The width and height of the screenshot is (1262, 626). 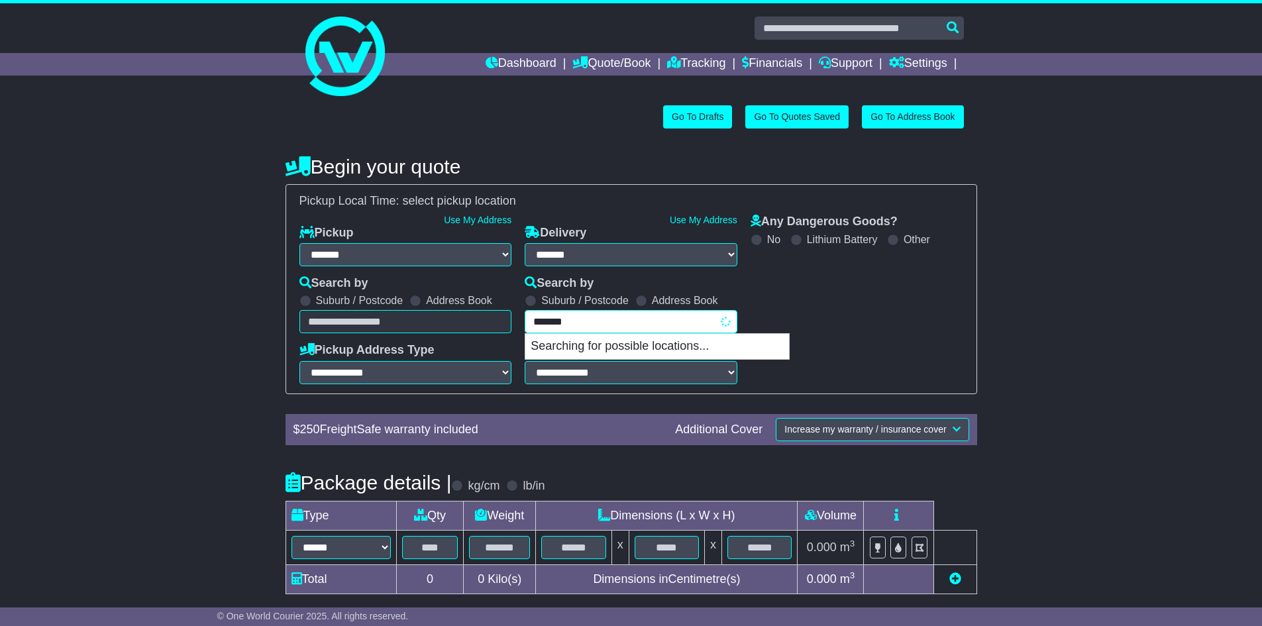 What do you see at coordinates (842, 239) in the screenshot?
I see `label: Lithium Battery` at bounding box center [842, 239].